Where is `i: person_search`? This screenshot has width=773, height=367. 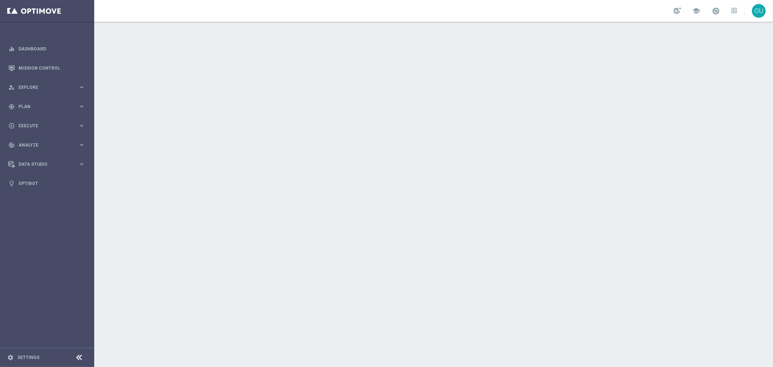 i: person_search is located at coordinates (12, 87).